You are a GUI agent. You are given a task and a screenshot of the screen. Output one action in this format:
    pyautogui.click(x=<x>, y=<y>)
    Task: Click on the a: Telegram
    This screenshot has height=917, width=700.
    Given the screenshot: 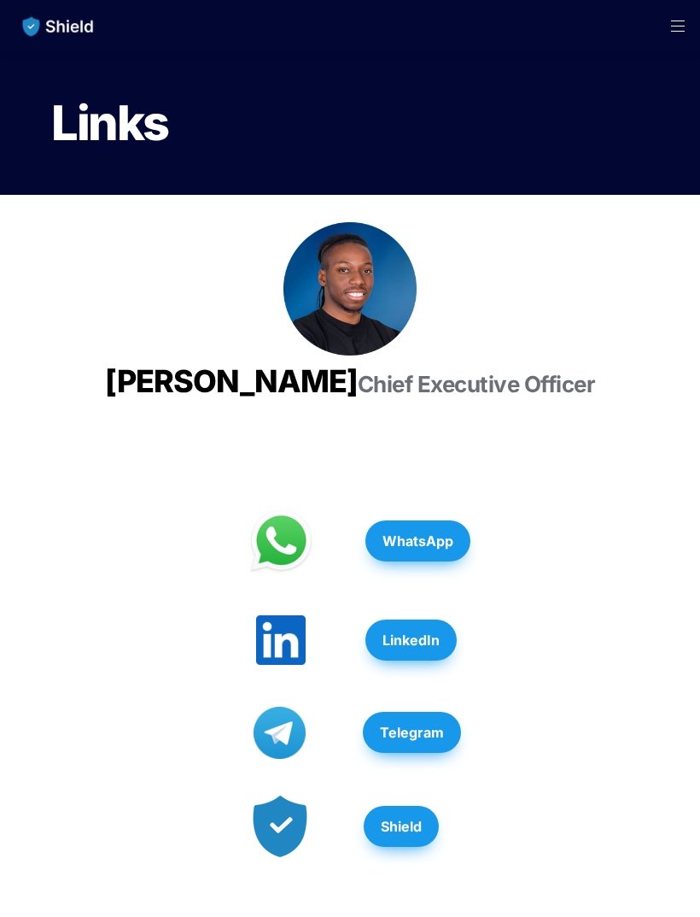 What is the action you would take?
    pyautogui.click(x=412, y=732)
    